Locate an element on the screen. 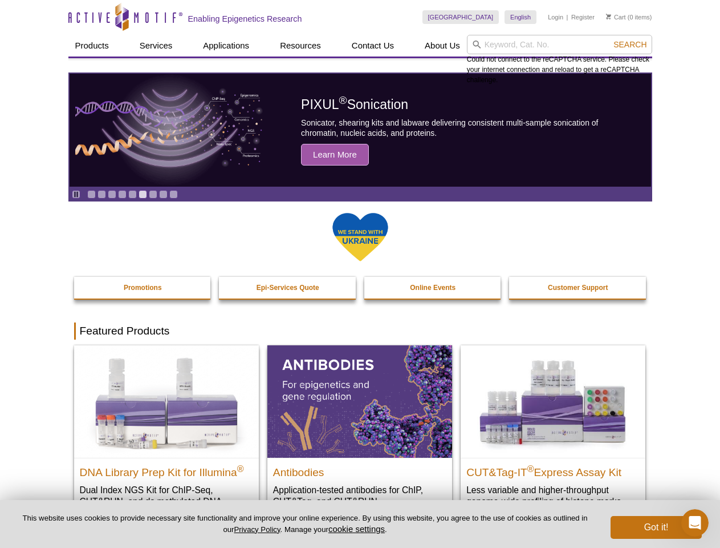 This screenshot has width=720, height=548. a: Register is located at coordinates (583, 17).